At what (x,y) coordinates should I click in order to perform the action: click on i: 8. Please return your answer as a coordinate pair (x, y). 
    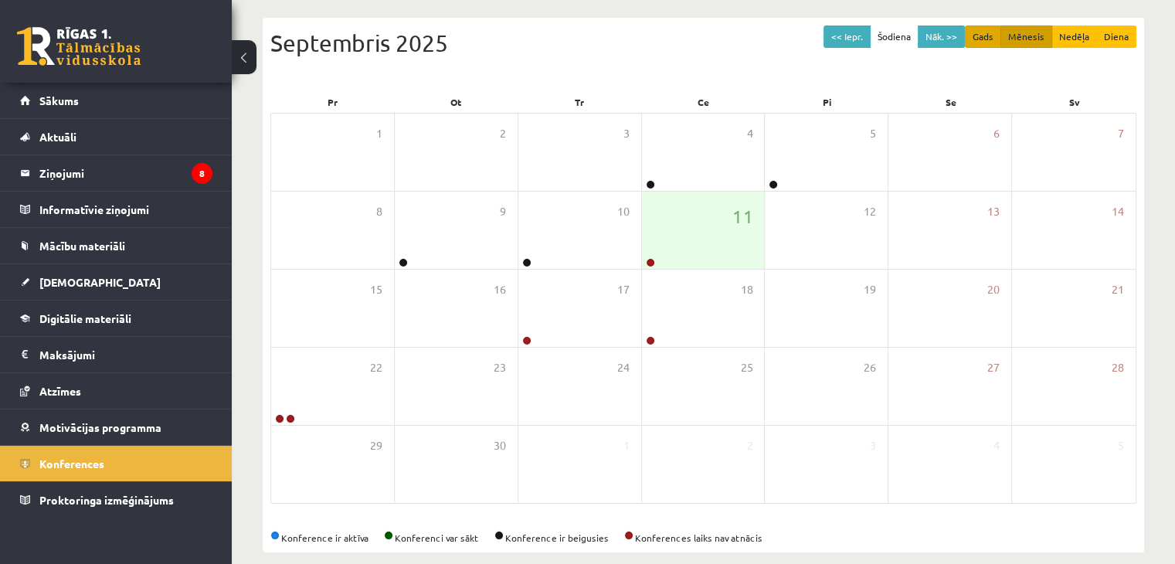
    Looking at the image, I should click on (202, 173).